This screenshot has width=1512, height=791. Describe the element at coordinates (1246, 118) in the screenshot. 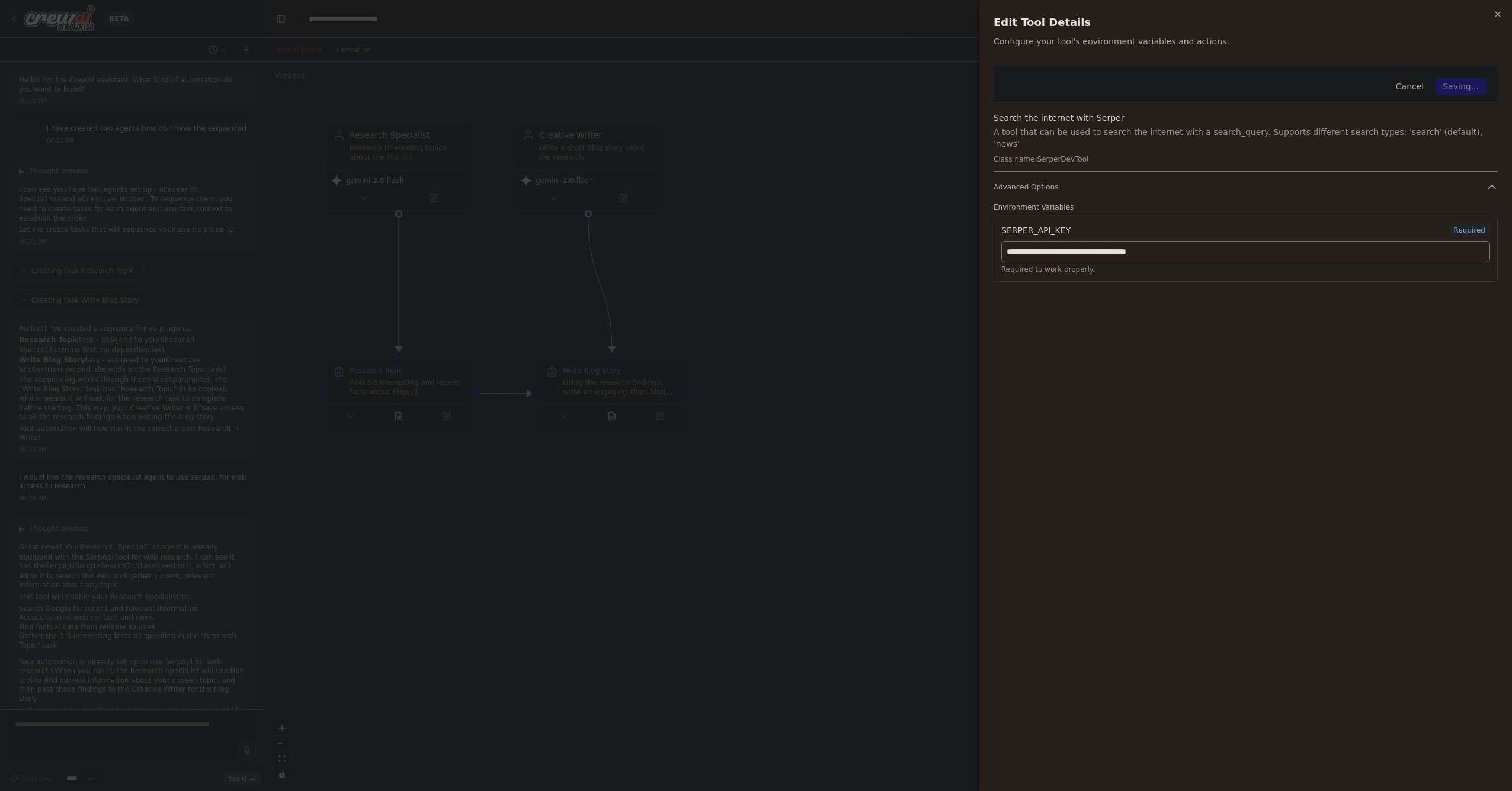

I see `h3: Search the internet with Serper` at that location.